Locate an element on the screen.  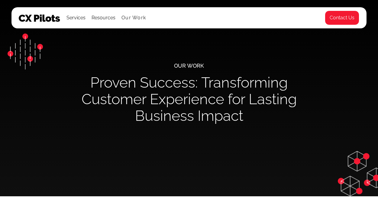
a: Contact Us is located at coordinates (342, 18).